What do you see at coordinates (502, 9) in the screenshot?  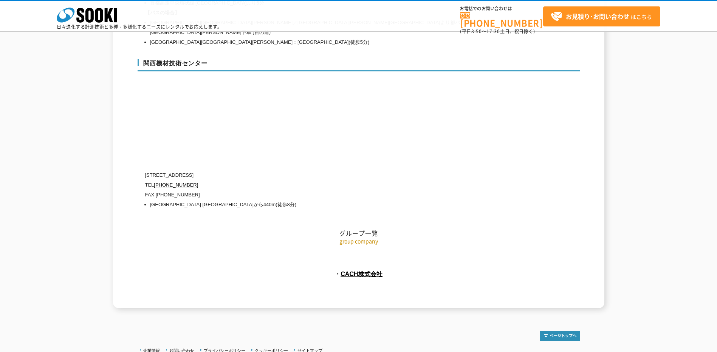 I see `span: お電話でのお問い合わせは` at bounding box center [502, 9].